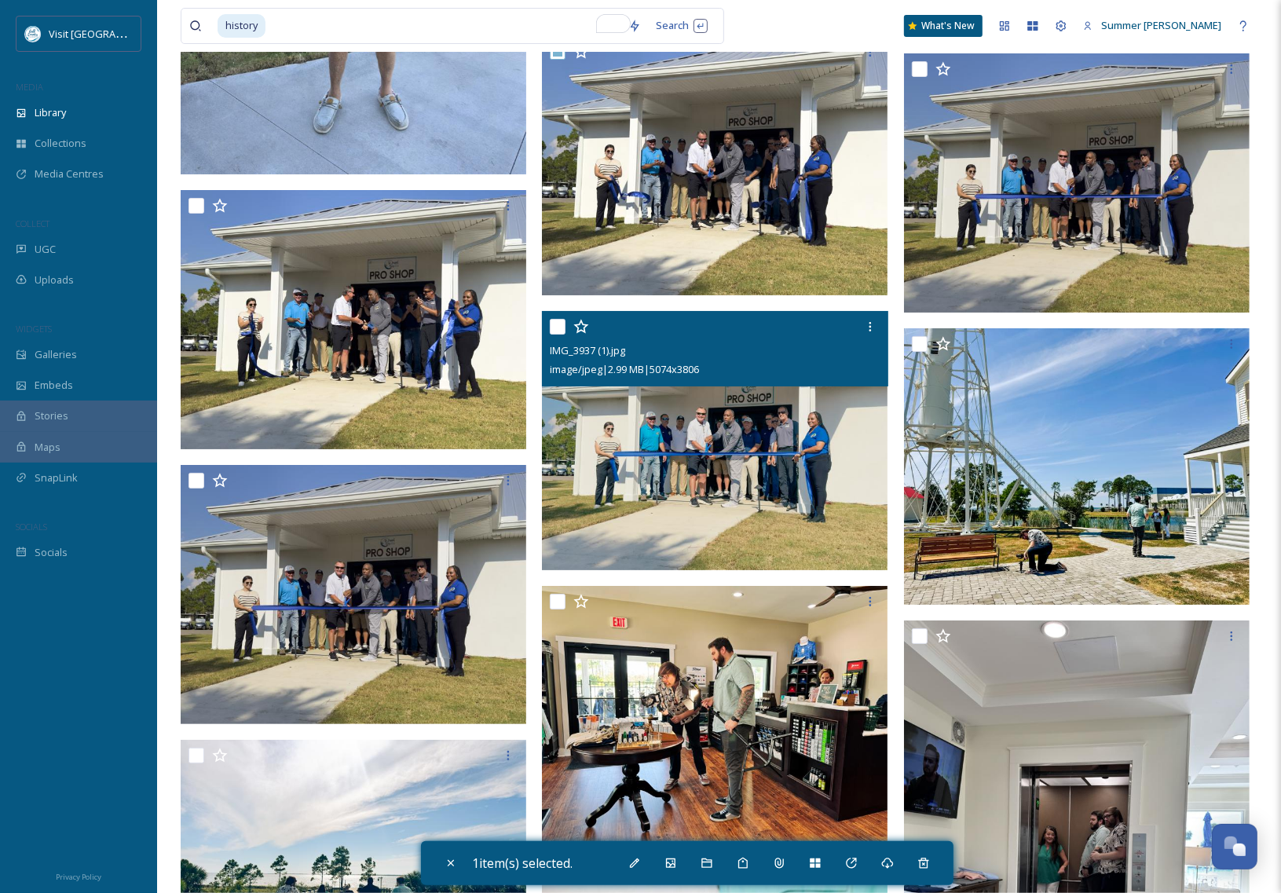 The image size is (1281, 893). I want to click on span: Stories, so click(51, 415).